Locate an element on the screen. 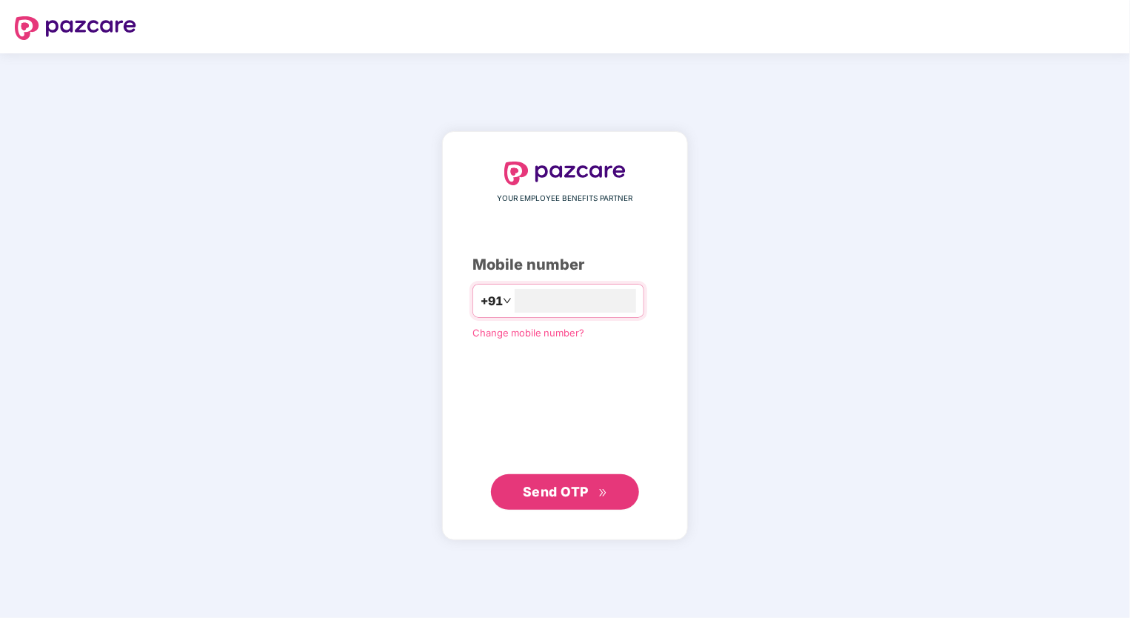 This screenshot has height=618, width=1130. span: YOUR EMPLOYEE BENEFITS PARTNER is located at coordinates (565, 199).